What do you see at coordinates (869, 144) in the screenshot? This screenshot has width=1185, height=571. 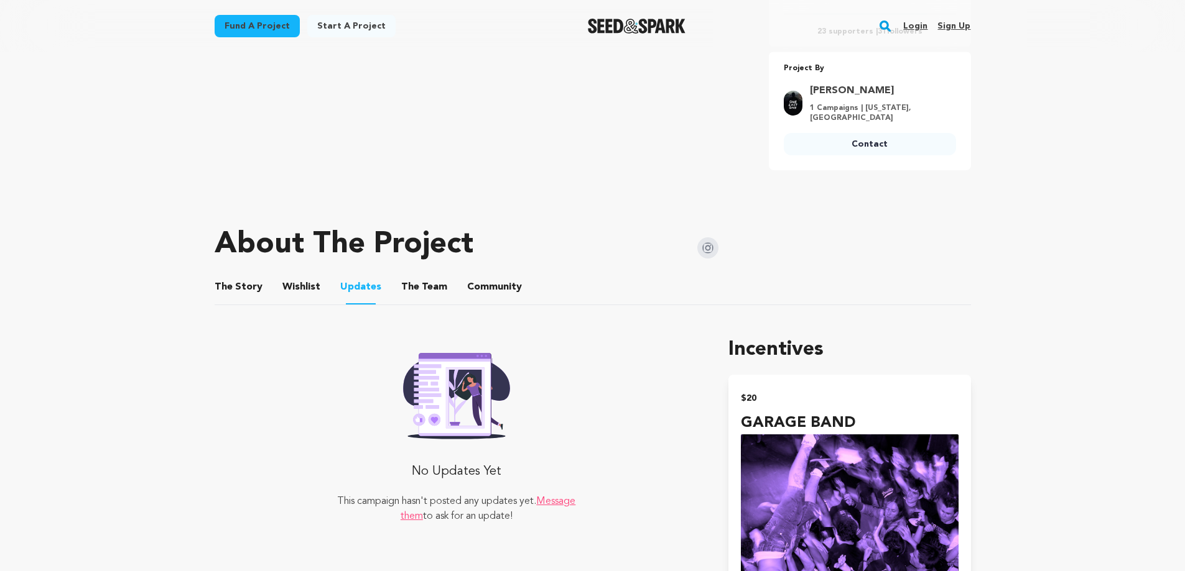 I see `a: Contact` at bounding box center [869, 144].